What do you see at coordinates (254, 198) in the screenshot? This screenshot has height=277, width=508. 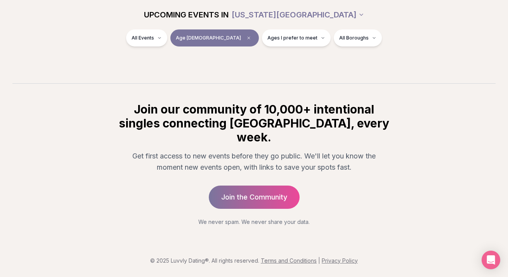 I see `a: Join the Community` at bounding box center [254, 198].